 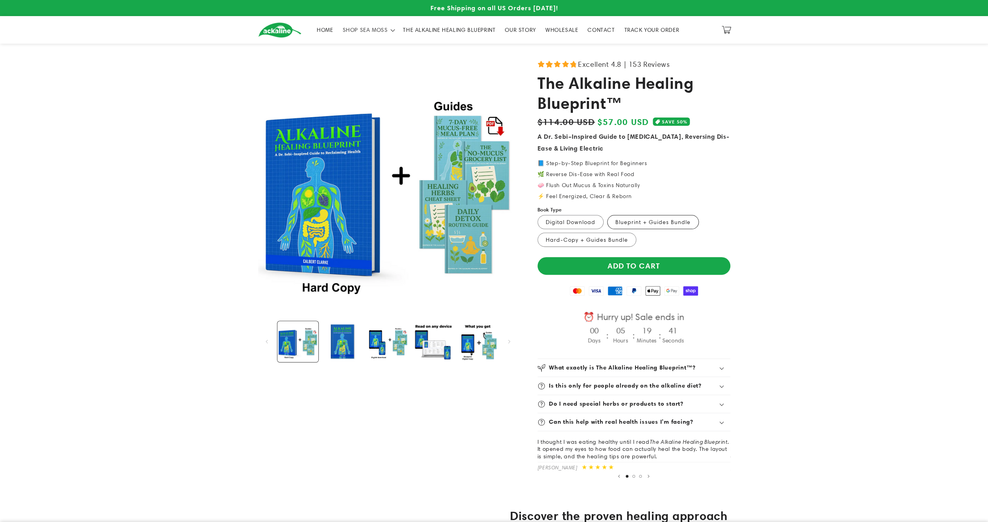 What do you see at coordinates (324, 30) in the screenshot?
I see `a: HOME` at bounding box center [324, 30].